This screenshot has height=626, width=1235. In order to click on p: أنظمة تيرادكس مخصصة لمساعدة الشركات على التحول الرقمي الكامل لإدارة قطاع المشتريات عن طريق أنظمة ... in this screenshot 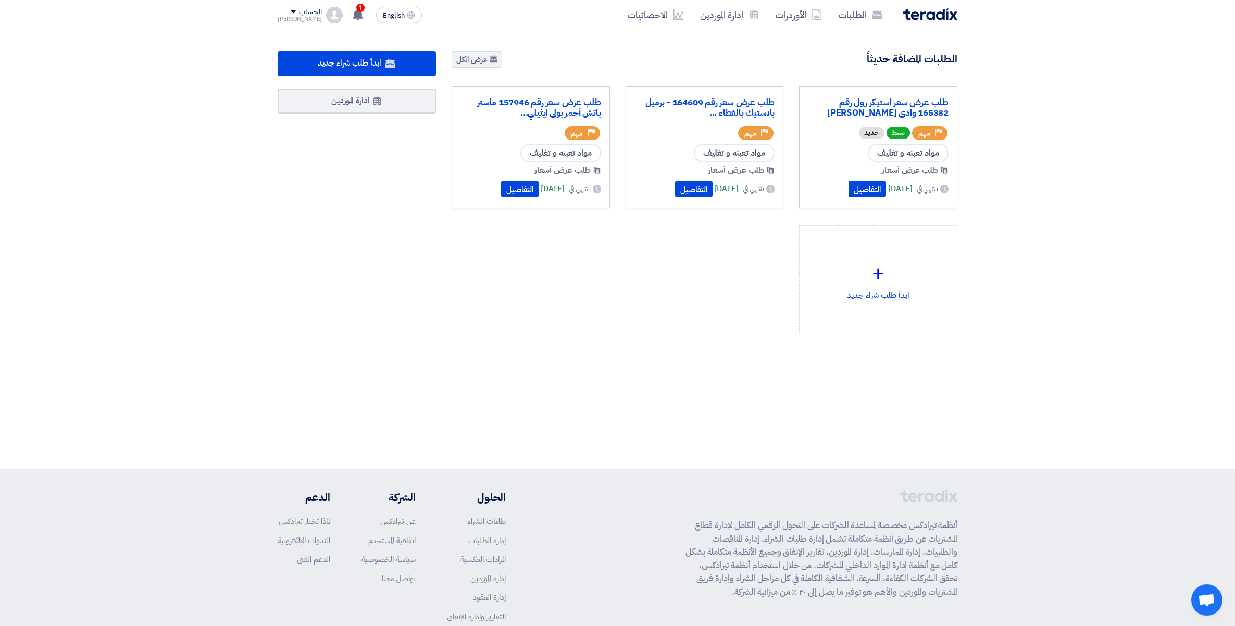, I will do `click(821, 558)`.